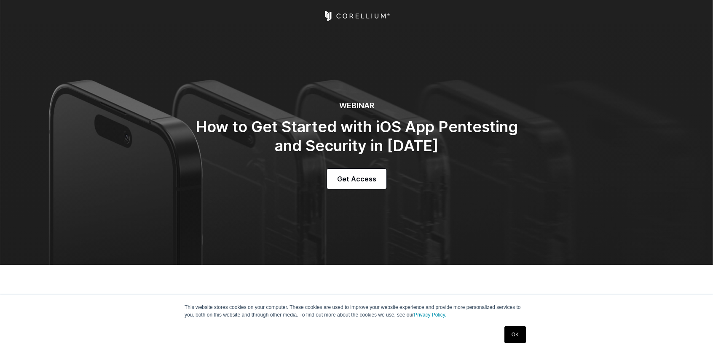 This screenshot has width=713, height=354. Describe the element at coordinates (430, 315) in the screenshot. I see `a: Privacy Policy.` at that location.